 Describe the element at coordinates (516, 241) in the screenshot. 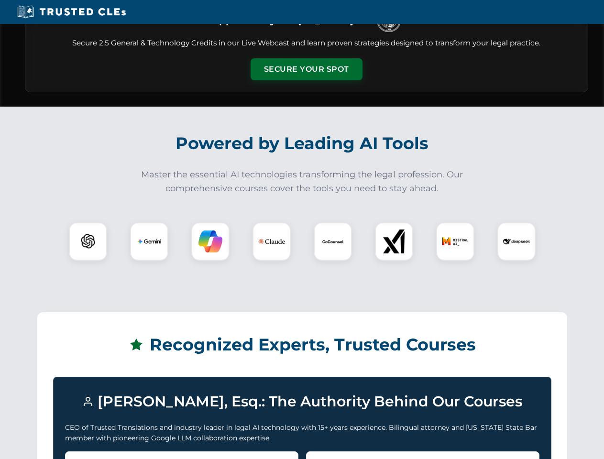

I see `div: DeepSeek` at that location.